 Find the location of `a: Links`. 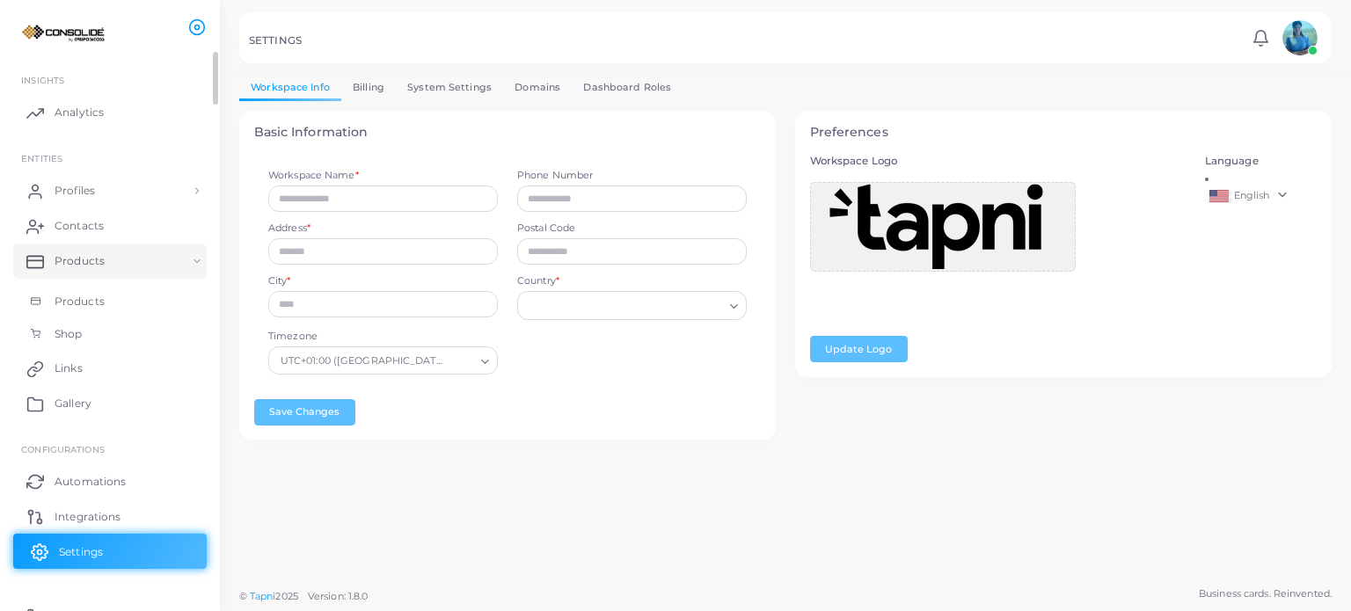

a: Links is located at coordinates (110, 369).